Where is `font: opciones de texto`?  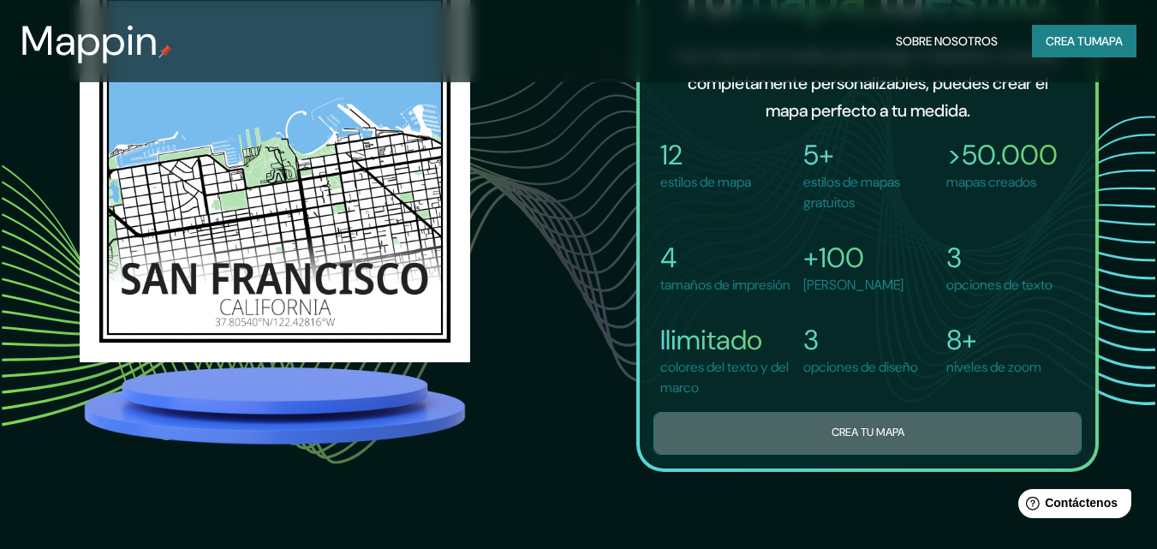 font: opciones de texto is located at coordinates (999, 284).